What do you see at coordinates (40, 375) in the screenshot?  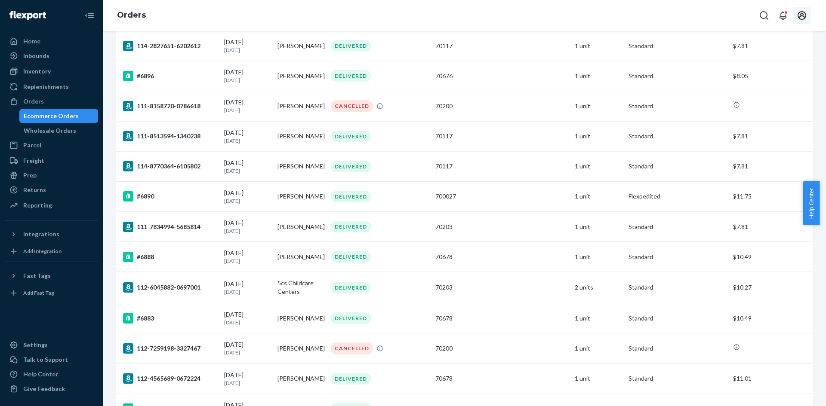 I see `div: Help Center` at bounding box center [40, 375].